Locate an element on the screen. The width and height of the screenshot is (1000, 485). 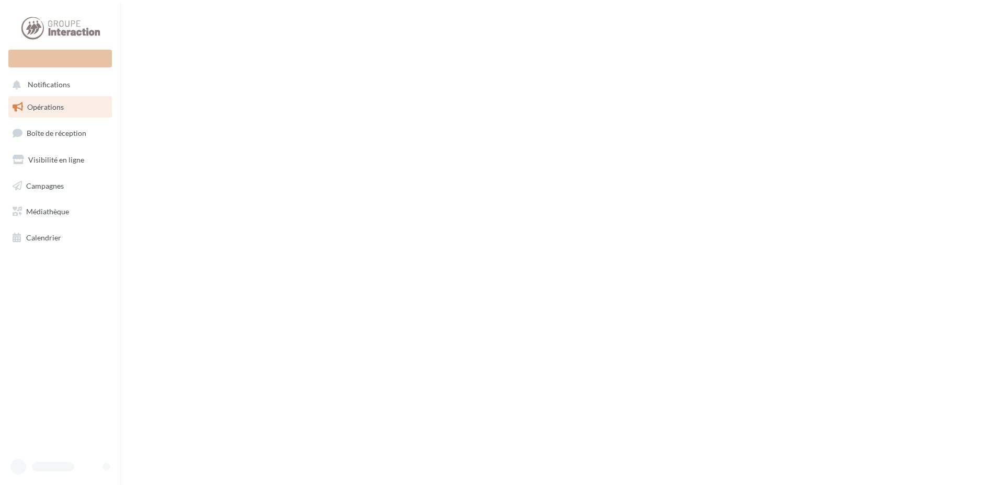
span: Médiathèque is located at coordinates (48, 211).